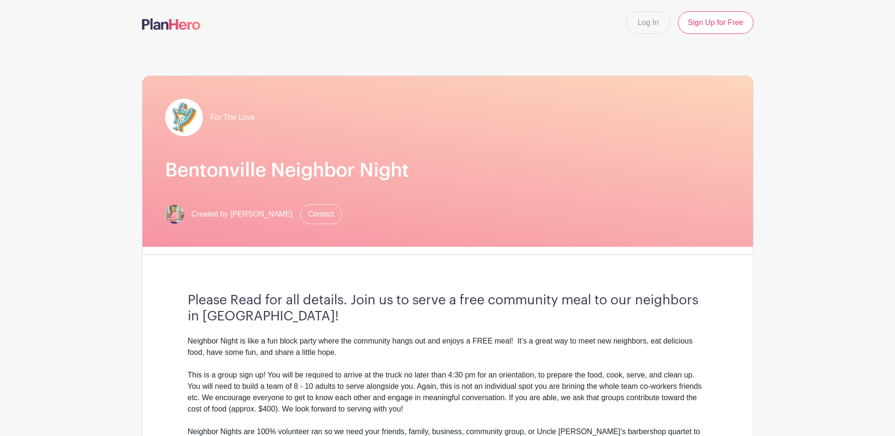  Describe the element at coordinates (171, 24) in the screenshot. I see `img: logo-507f7623f17ff9eddc593b1ce0a138ce2505c220e1c5a4e2b4648c50719b7d32.svg` at that location.